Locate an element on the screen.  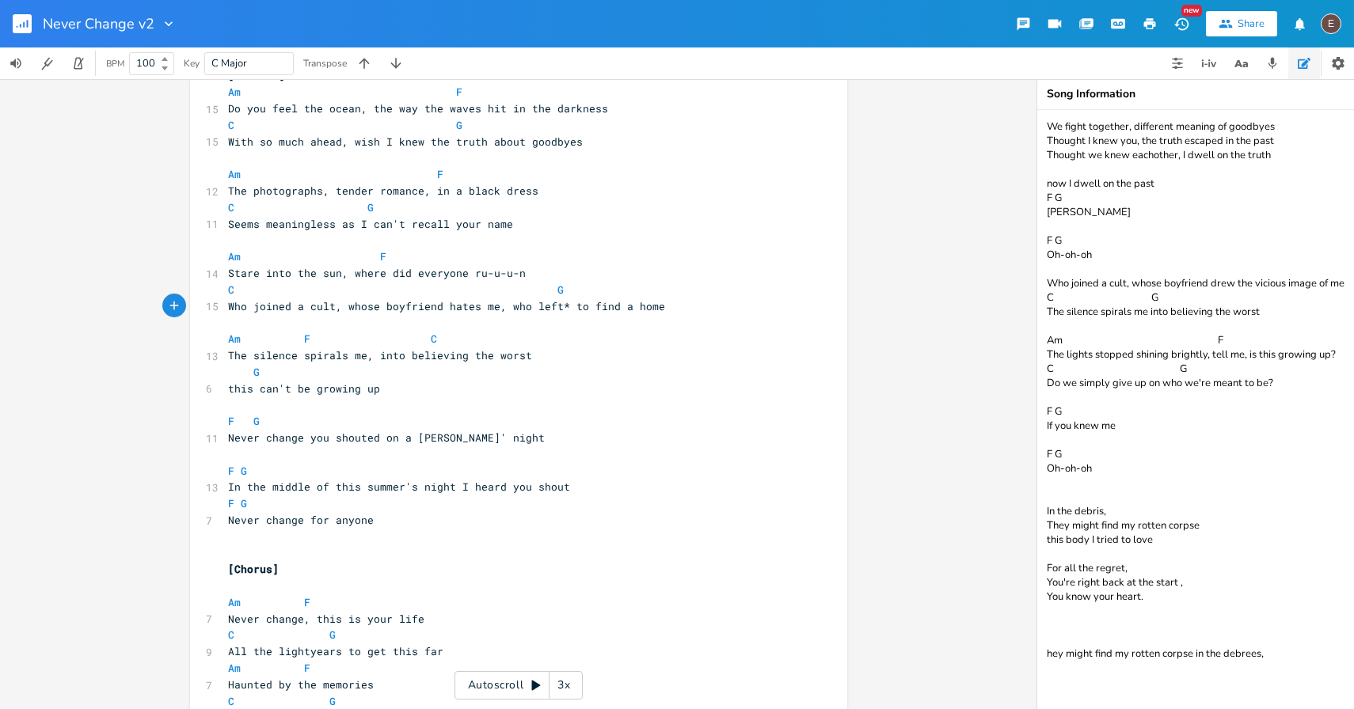
div: Transpose is located at coordinates (325, 63).